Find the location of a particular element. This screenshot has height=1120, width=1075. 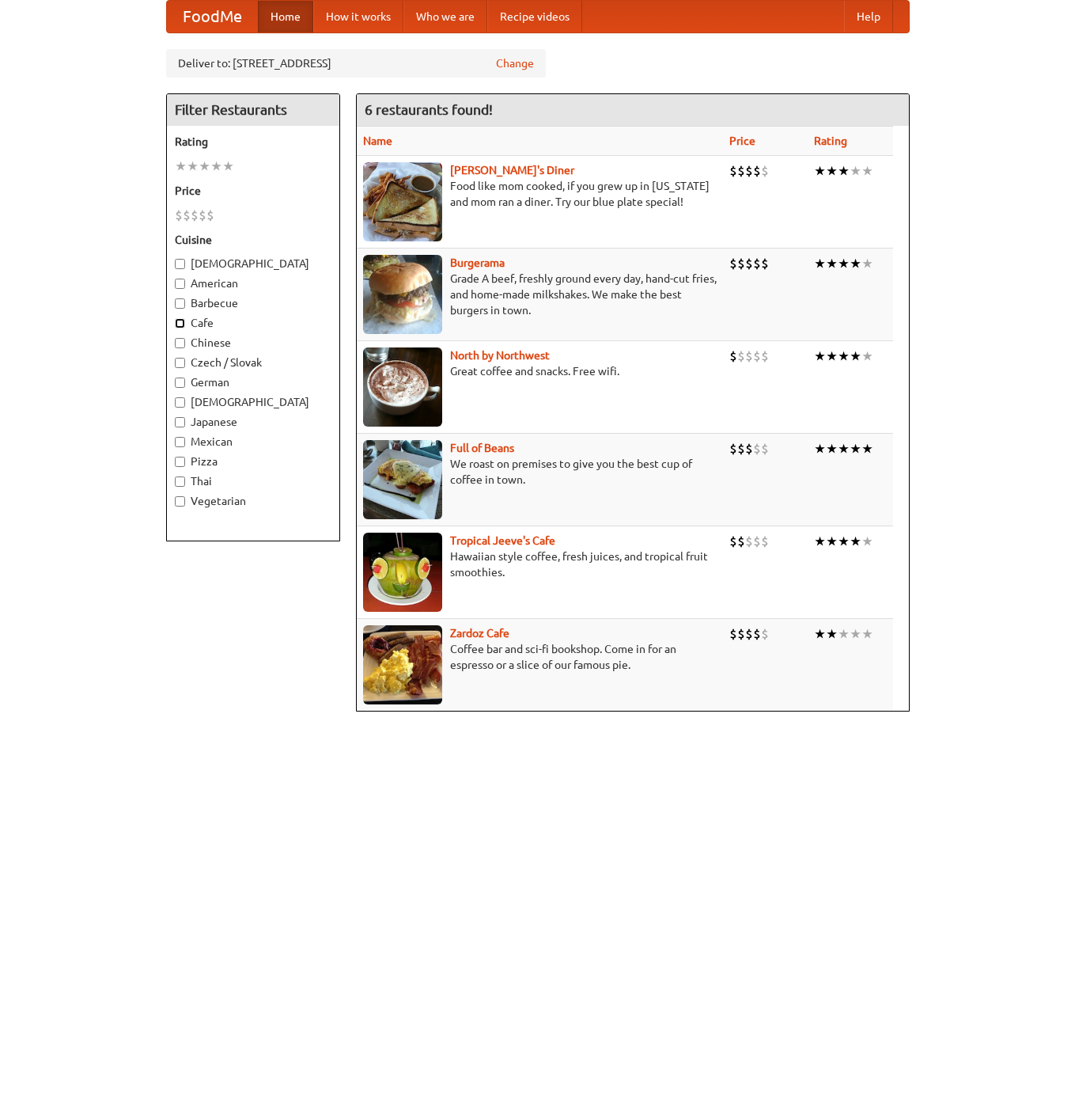

img: burgerama.jpg is located at coordinates (403, 294).